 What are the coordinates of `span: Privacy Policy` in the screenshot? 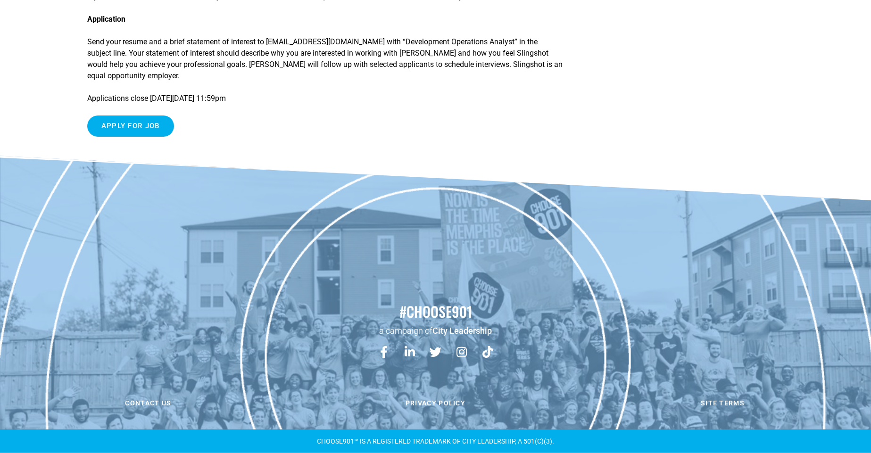 It's located at (435, 403).